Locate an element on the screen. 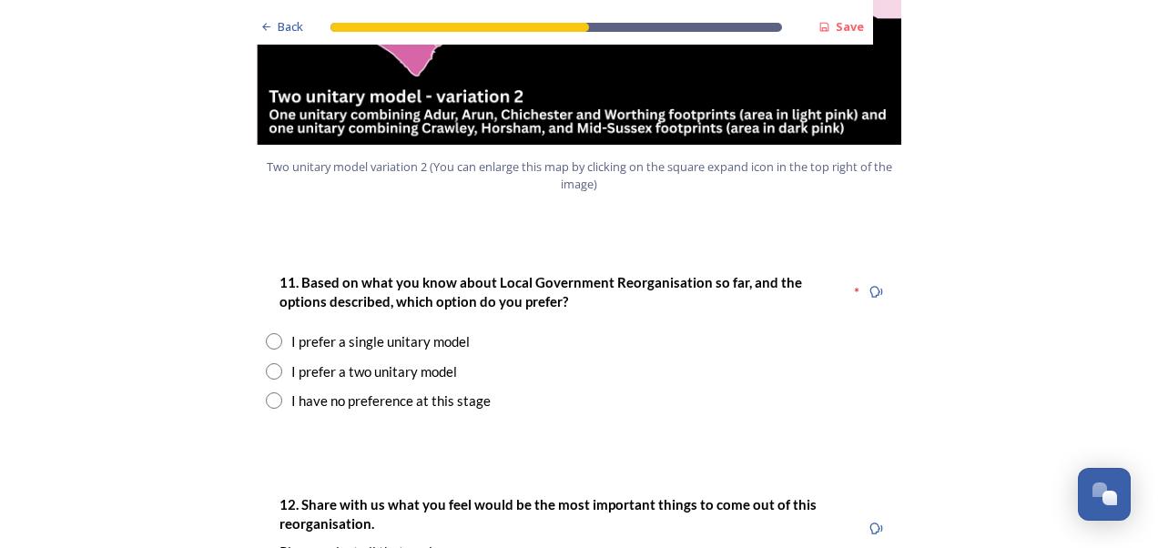 Image resolution: width=1158 pixels, height=548 pixels. div: I prefer a single unitary model is located at coordinates (381, 341).